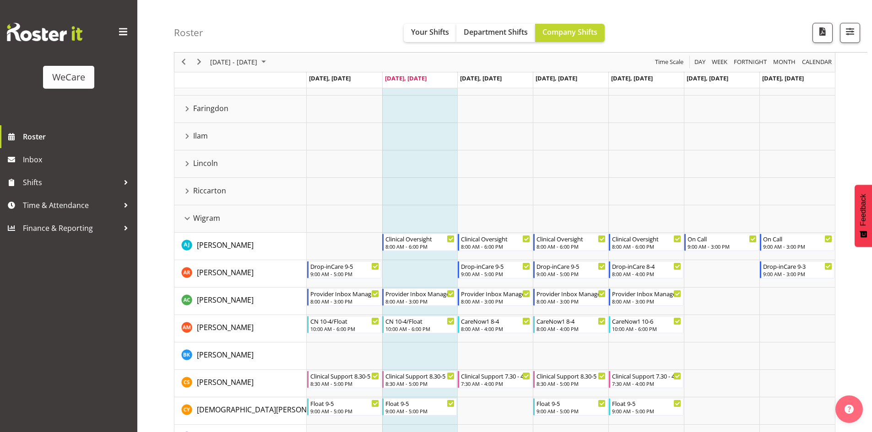 The height and width of the screenshot is (432, 872). What do you see at coordinates (419, 407) in the screenshot?
I see `div: Christianna Yu"s event - Float 9-5 Begin From Tuesday, October 7, 2025 at 9:00:00 AM GMT+13:00 En...` at bounding box center [419, 407].